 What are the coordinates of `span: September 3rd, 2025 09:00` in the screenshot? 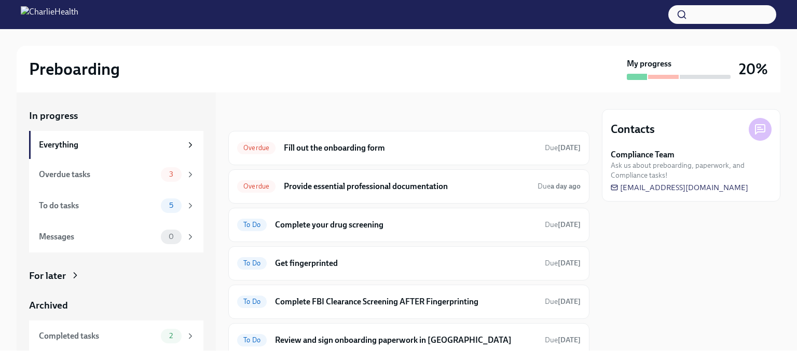 It's located at (559, 186).